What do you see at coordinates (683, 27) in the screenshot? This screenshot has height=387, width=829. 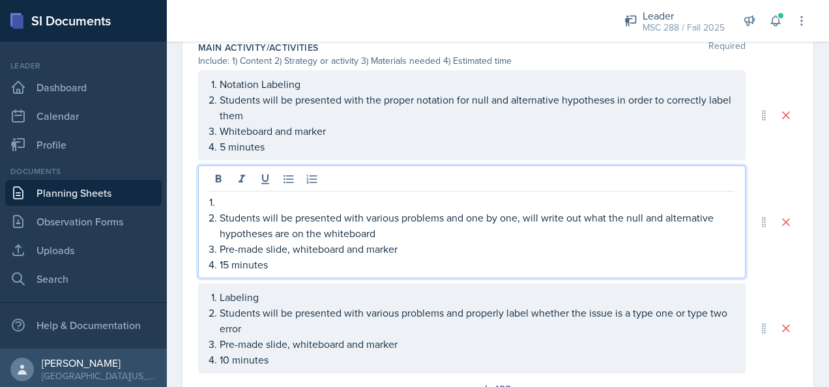 I see `div: MSC 288 / Fall 2025` at bounding box center [683, 27].